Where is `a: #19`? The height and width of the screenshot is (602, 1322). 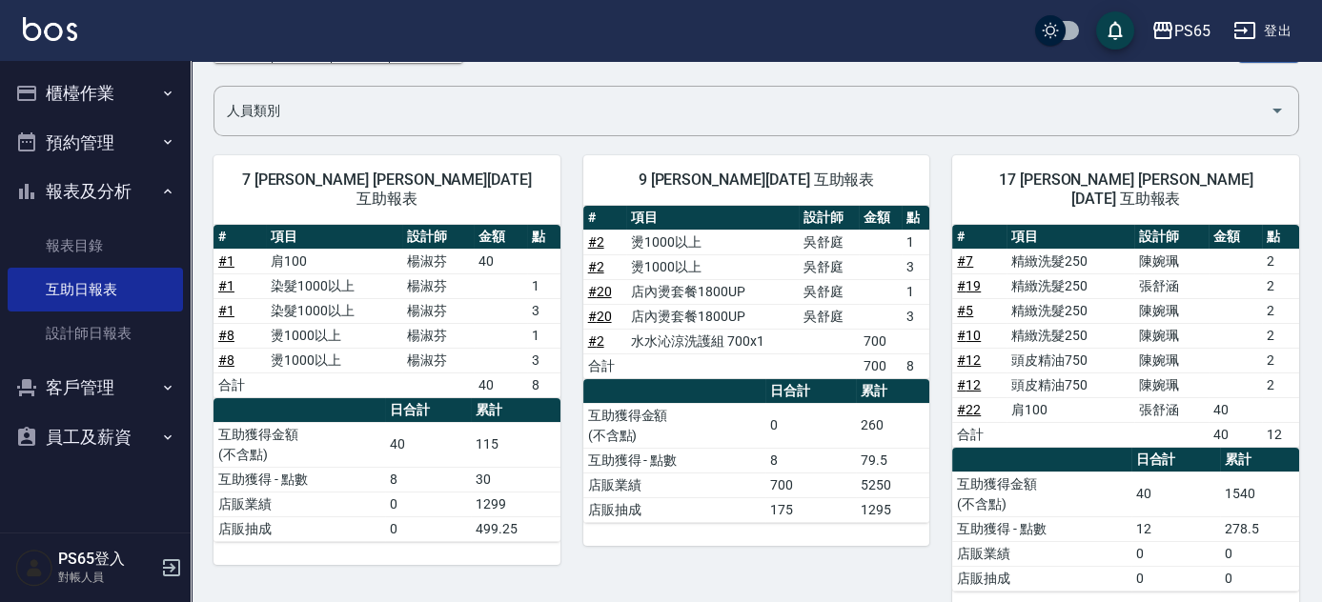 a: #19 is located at coordinates (968, 286).